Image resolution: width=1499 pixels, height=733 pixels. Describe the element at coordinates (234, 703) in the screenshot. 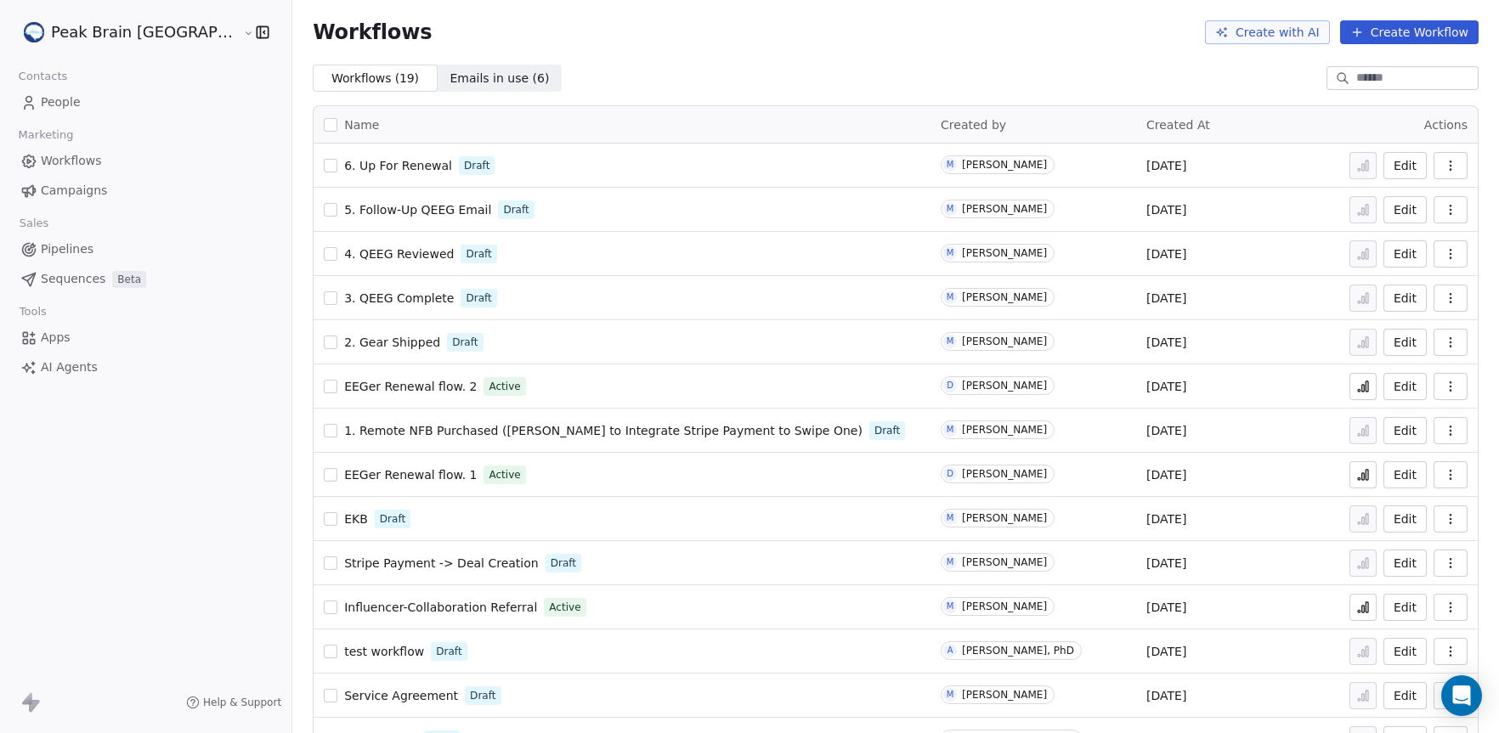

I see `a: Help & Support` at that location.